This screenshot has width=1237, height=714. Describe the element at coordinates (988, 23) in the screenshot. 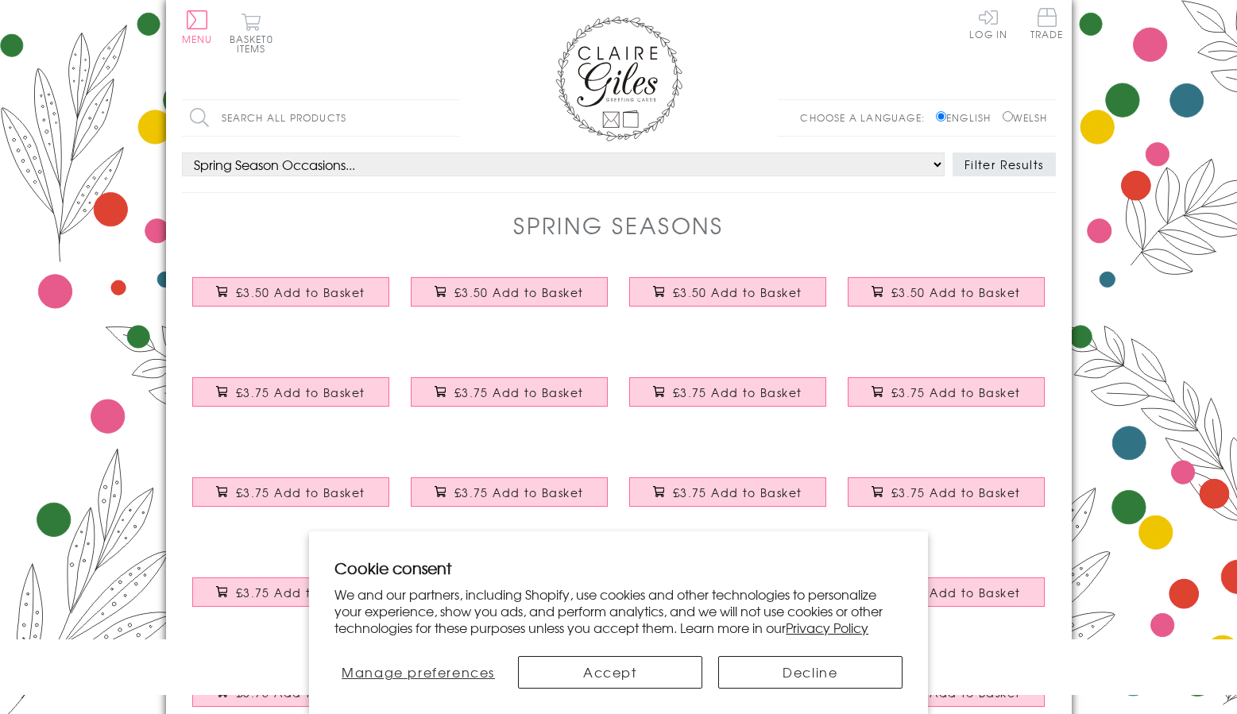

I see `a: Log In` at that location.